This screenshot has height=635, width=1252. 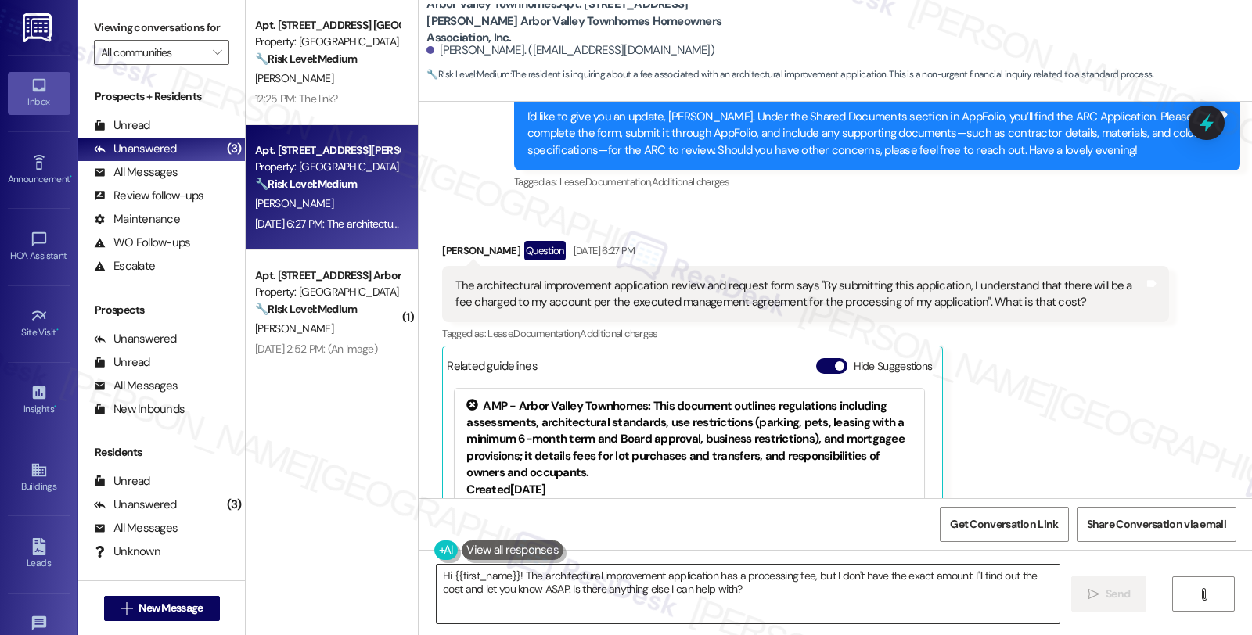 I want to click on button: Get Conversation Link, so click(x=1004, y=524).